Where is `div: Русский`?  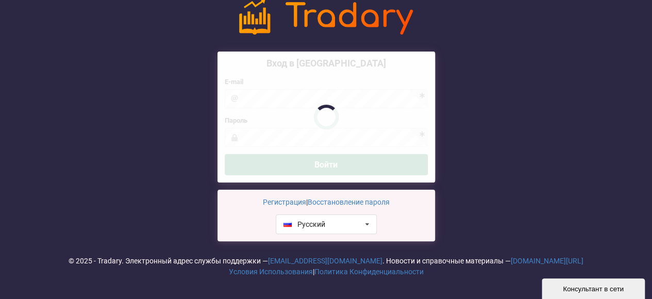 div: Русский is located at coordinates (304, 224).